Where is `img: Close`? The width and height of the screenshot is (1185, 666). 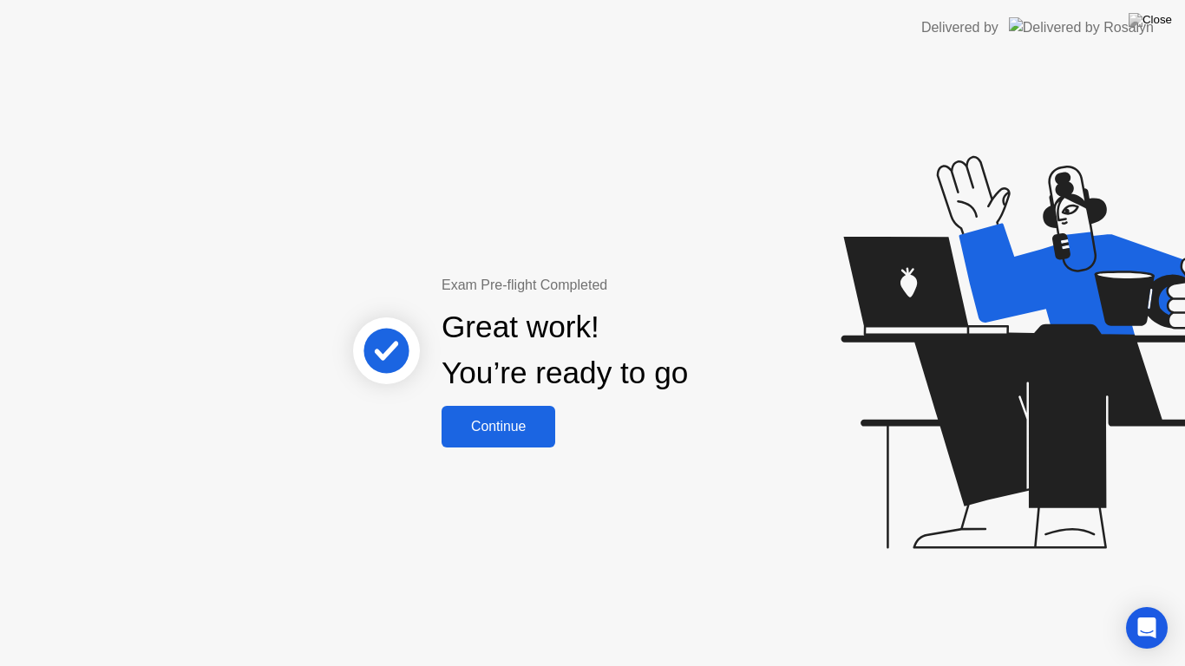 img: Close is located at coordinates (1150, 20).